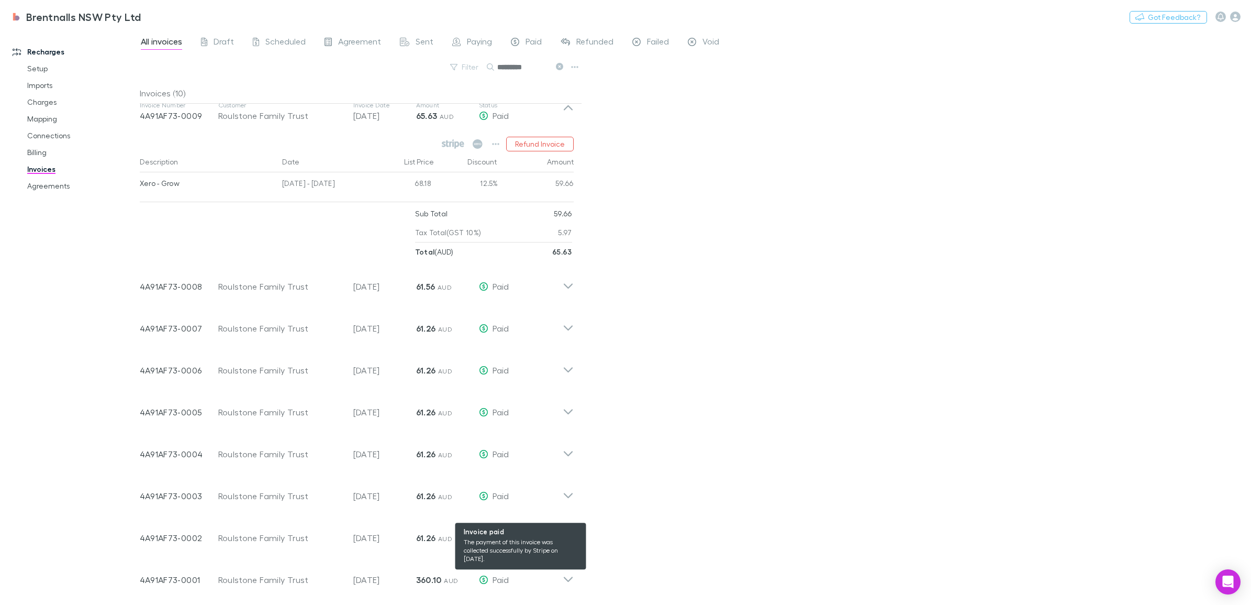  Describe the element at coordinates (179, 105) in the screenshot. I see `p: Invoice Number` at that location.